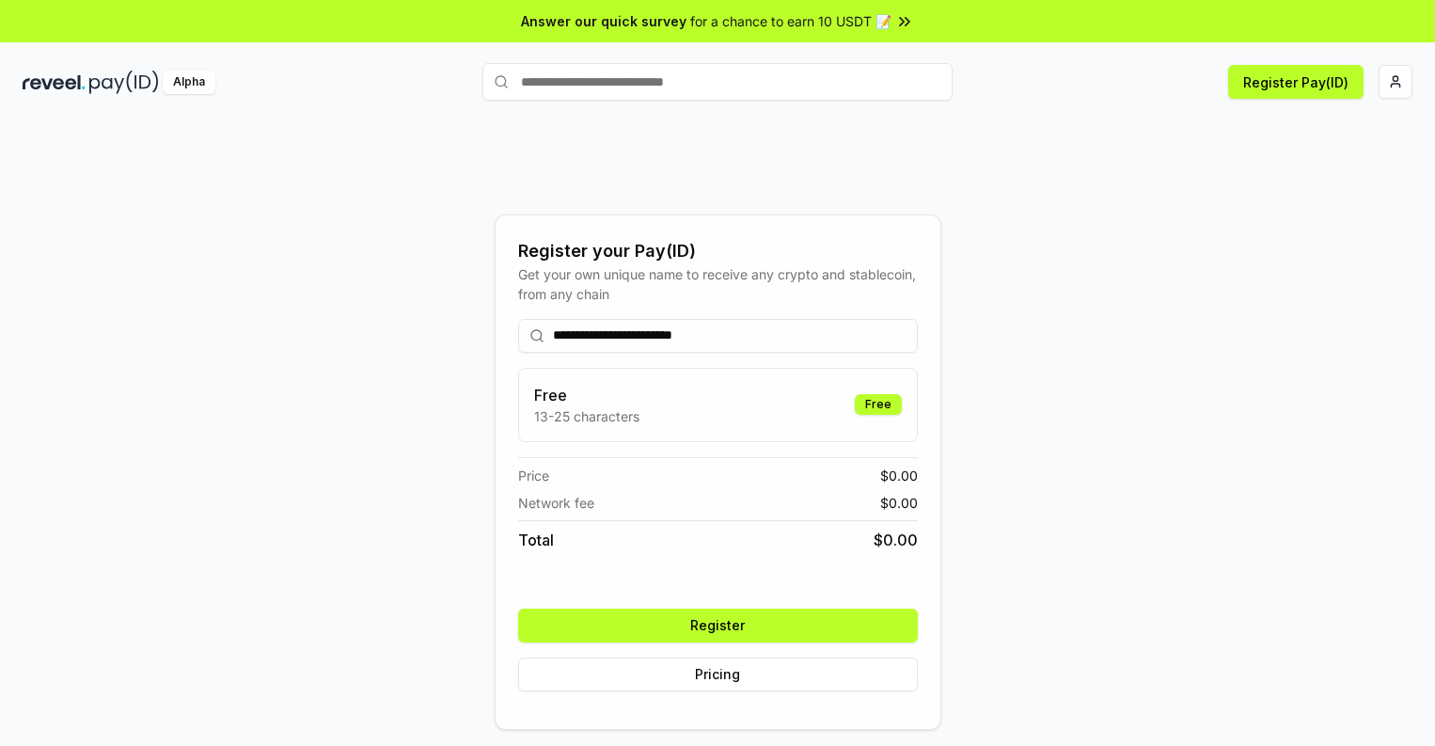  What do you see at coordinates (189, 82) in the screenshot?
I see `div: Alpha` at bounding box center [189, 82].